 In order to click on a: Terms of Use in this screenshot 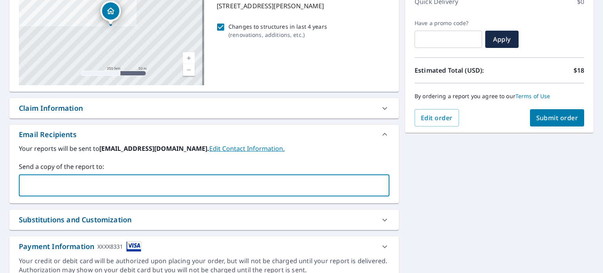, I will do `click(533, 96)`.